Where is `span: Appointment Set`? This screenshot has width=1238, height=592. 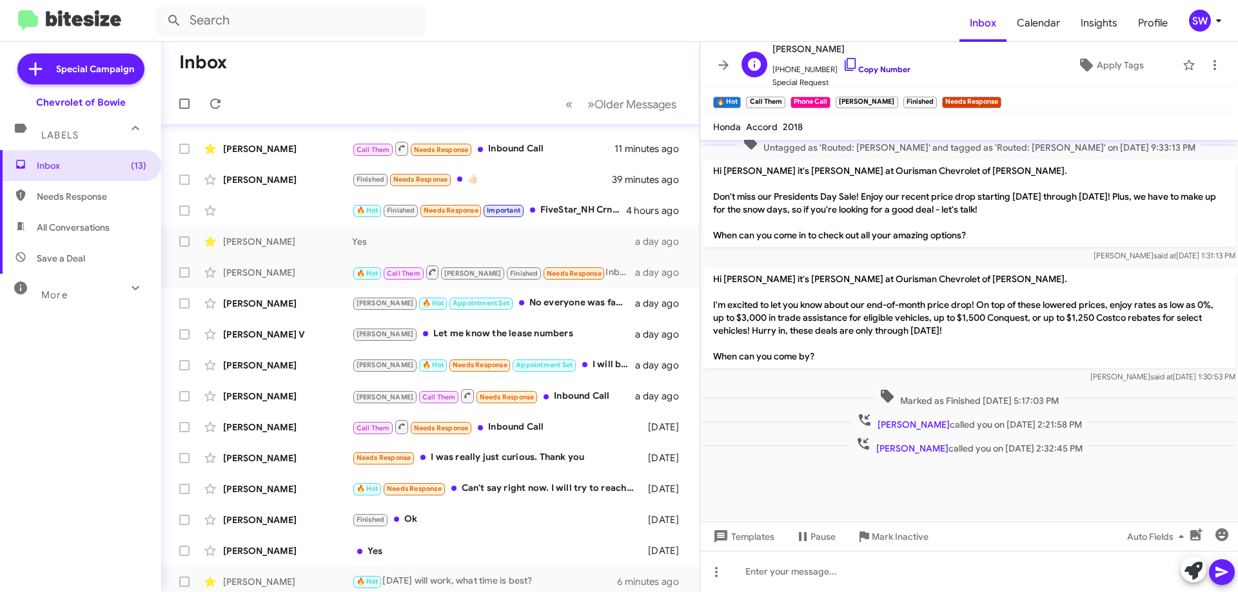 span: Appointment Set is located at coordinates (481, 303).